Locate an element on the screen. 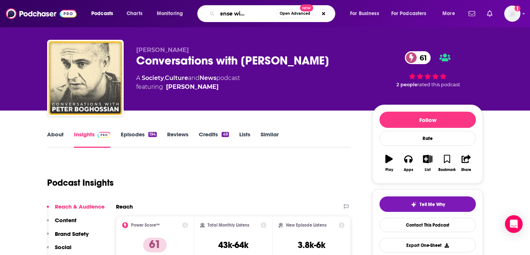  span: Logged in as FIREPodchaser25 is located at coordinates (512, 14).